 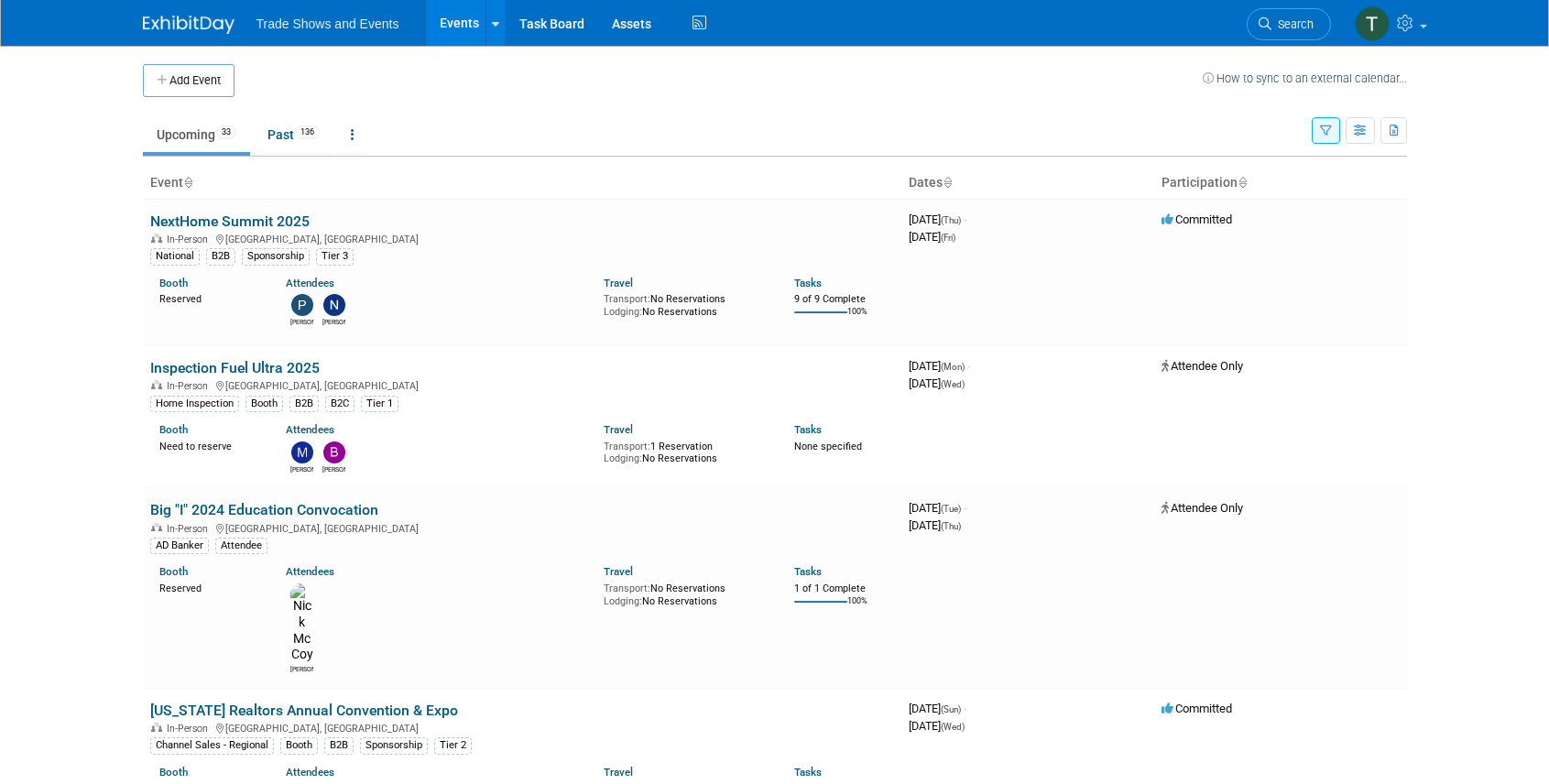 I want to click on span: 136, so click(x=307, y=132).